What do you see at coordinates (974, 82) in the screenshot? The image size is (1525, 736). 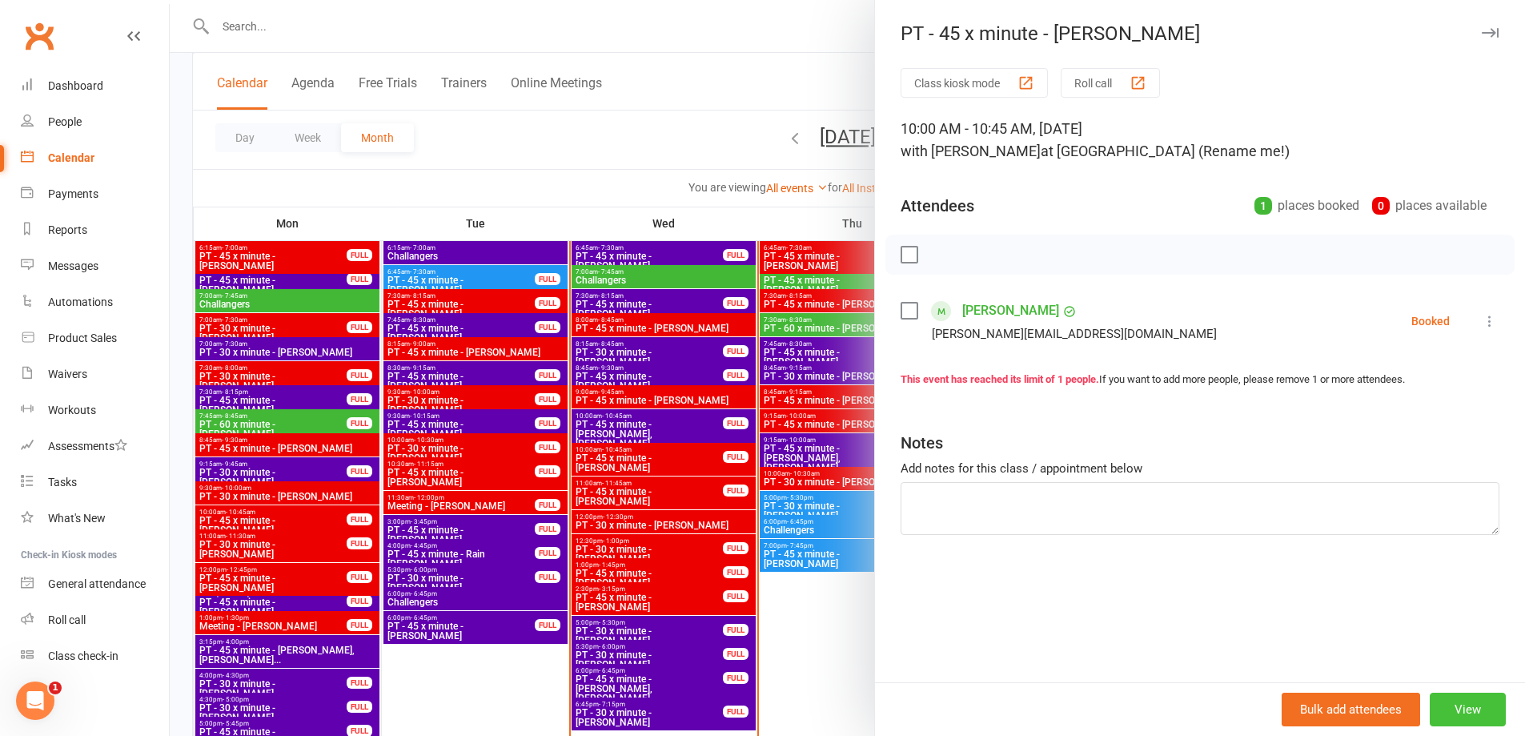 I see `button: Class kiosk mode` at bounding box center [974, 82].